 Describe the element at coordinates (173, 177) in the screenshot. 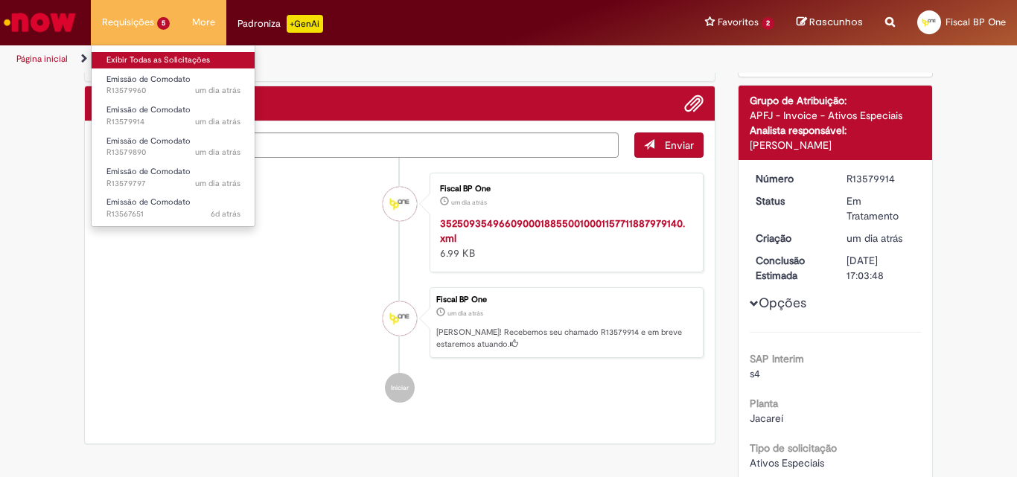

I see `a: Aberto R13579797 : Emissão de Comodato` at that location.